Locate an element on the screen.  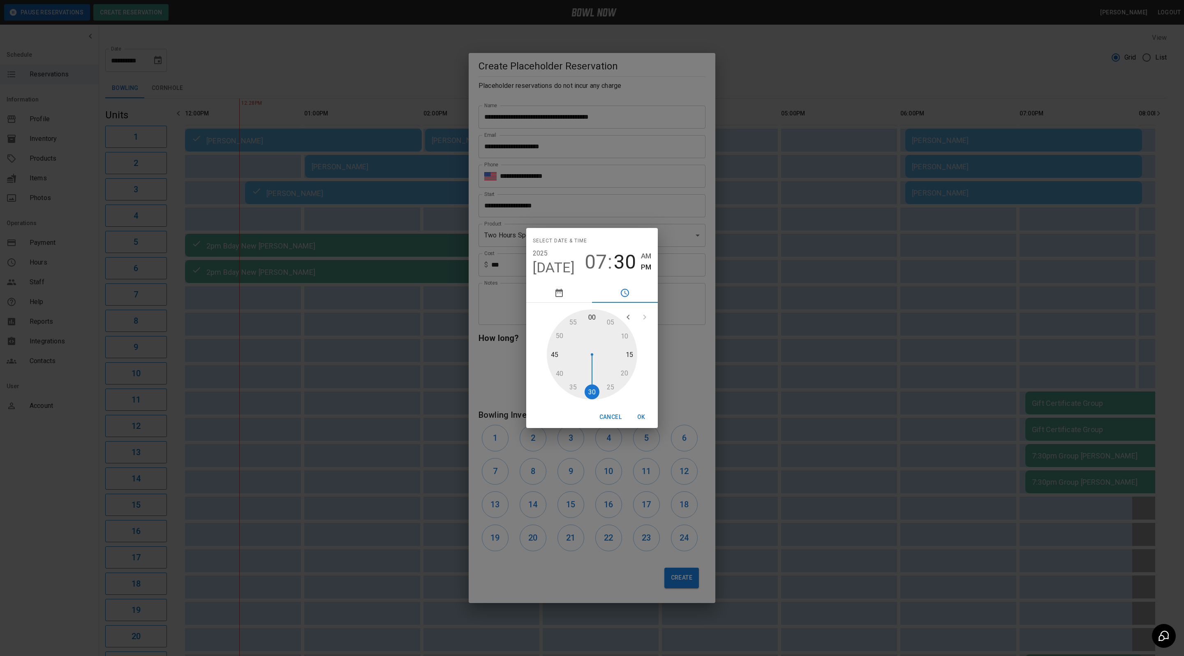
span: 07 is located at coordinates (596, 262).